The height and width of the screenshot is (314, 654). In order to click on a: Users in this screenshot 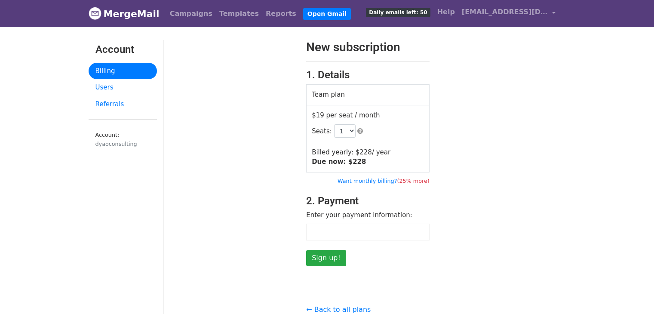, I will do `click(123, 87)`.